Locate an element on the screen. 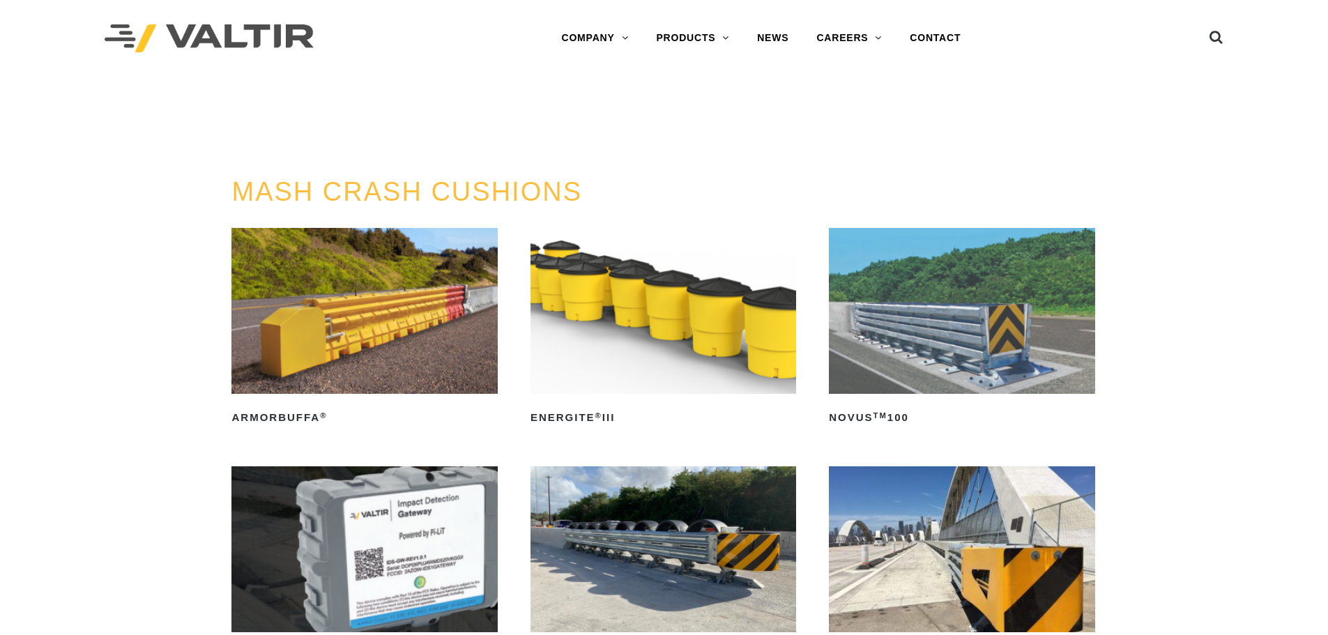 The height and width of the screenshot is (635, 1328). a: ENERGITE®III is located at coordinates (663, 328).